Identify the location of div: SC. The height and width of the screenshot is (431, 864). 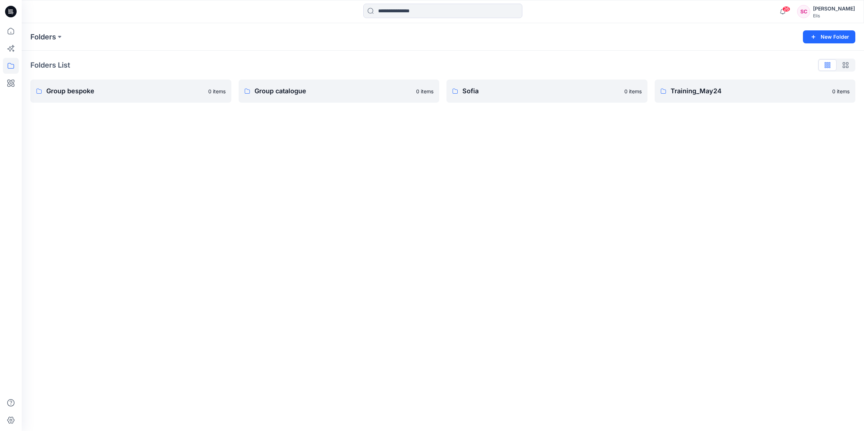
(804, 12).